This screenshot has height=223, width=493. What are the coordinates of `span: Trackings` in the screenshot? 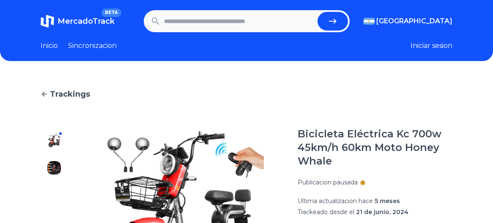 It's located at (70, 94).